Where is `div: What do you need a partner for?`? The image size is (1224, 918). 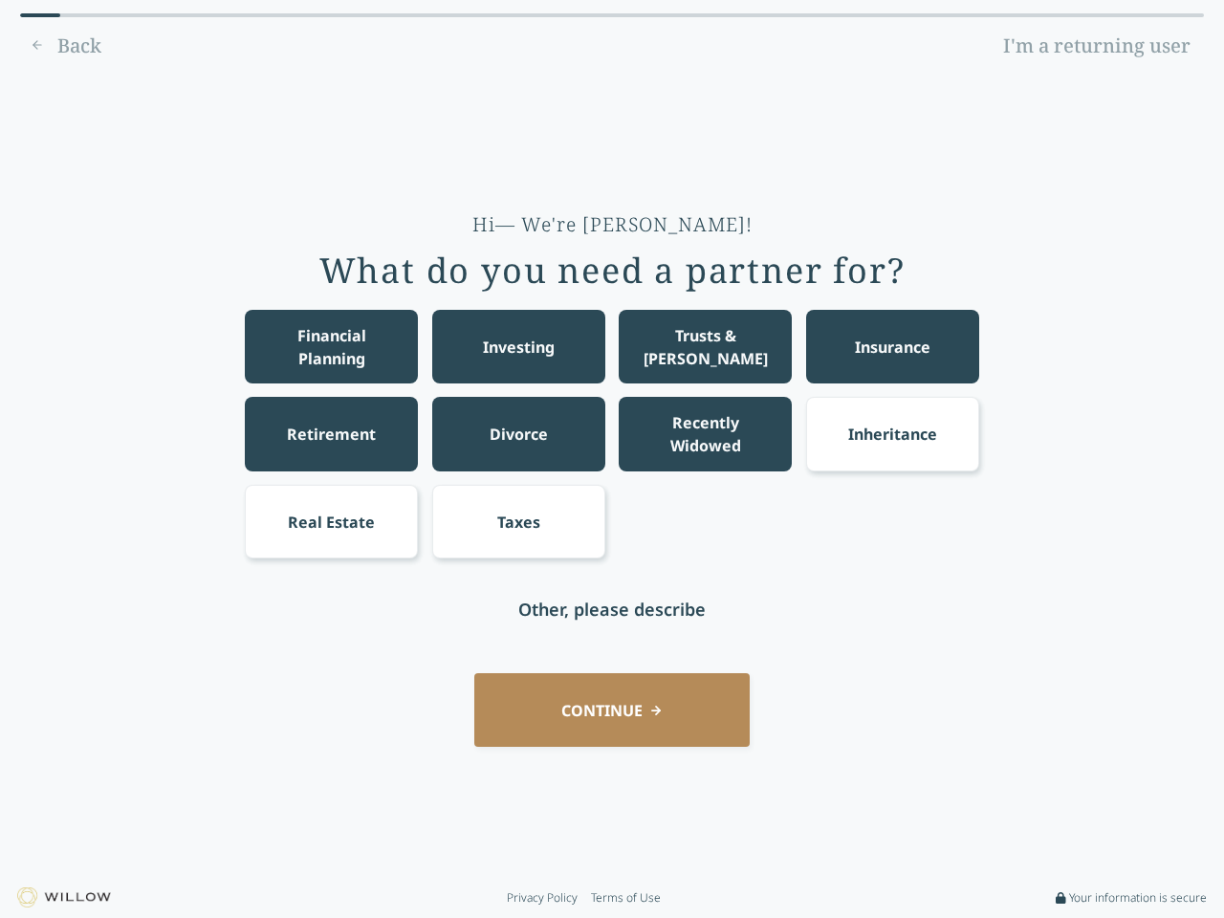
div: What do you need a partner for? is located at coordinates (612, 271).